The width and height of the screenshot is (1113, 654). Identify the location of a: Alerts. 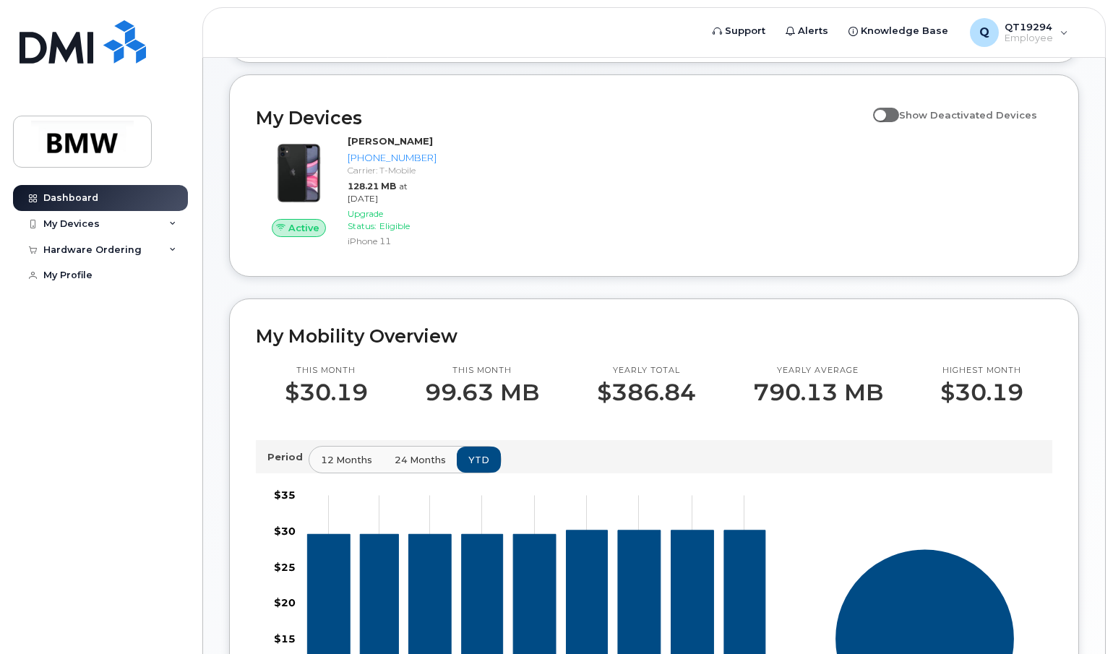
(807, 31).